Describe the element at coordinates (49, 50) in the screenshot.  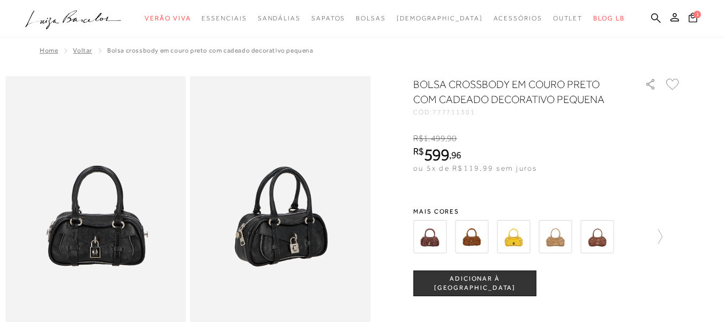
I see `a: Home` at that location.